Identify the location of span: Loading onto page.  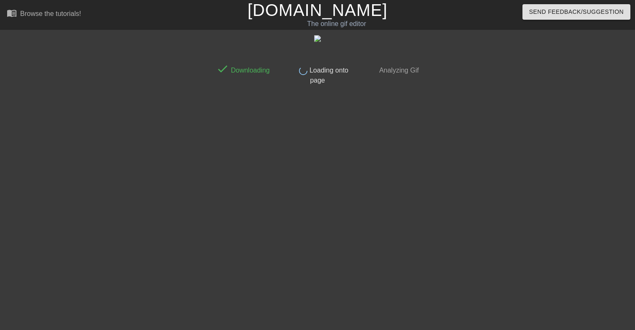
(328, 75).